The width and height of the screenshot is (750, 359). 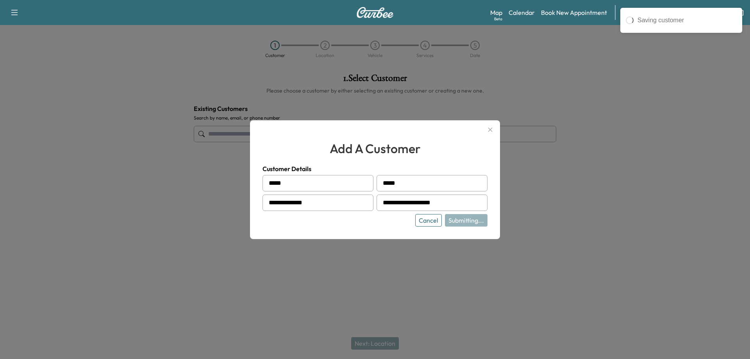 I want to click on div: Beta, so click(x=498, y=19).